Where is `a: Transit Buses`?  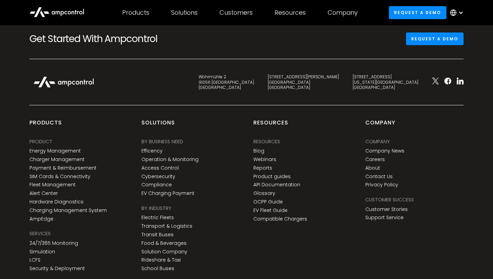
a: Transit Buses is located at coordinates (157, 235).